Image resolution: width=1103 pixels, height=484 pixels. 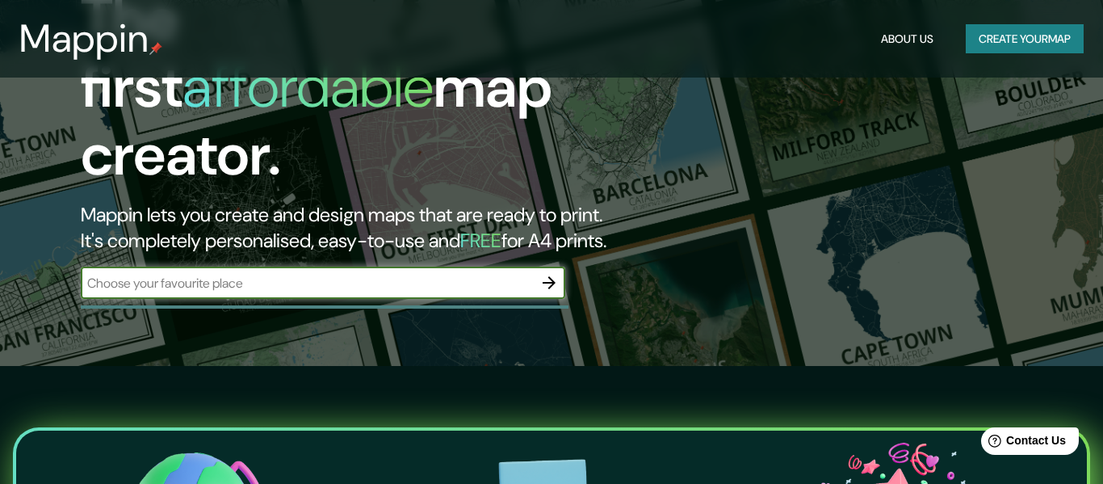 What do you see at coordinates (308, 86) in the screenshot?
I see `h1: affordable` at bounding box center [308, 86].